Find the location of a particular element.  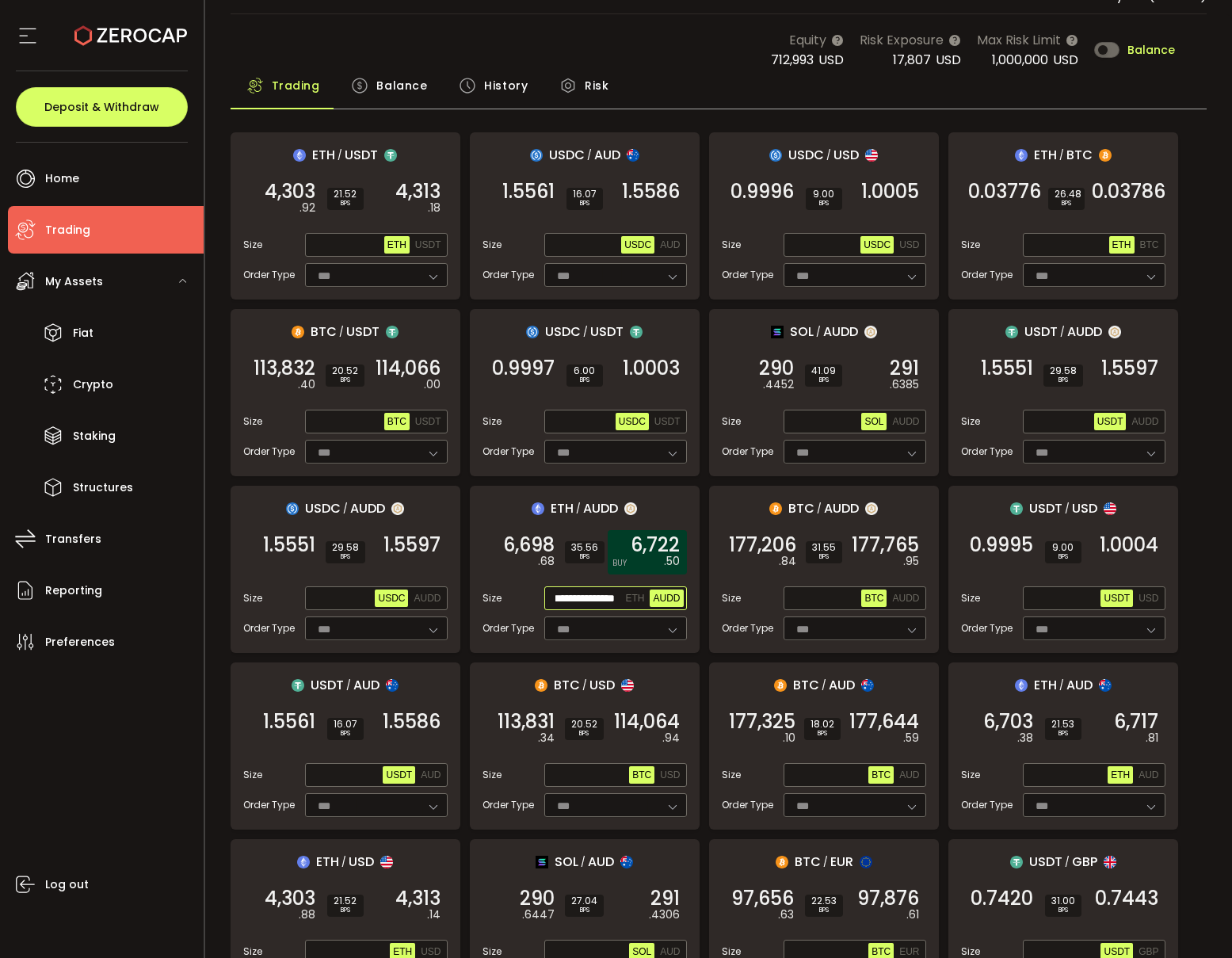

em: .68 is located at coordinates (546, 561).